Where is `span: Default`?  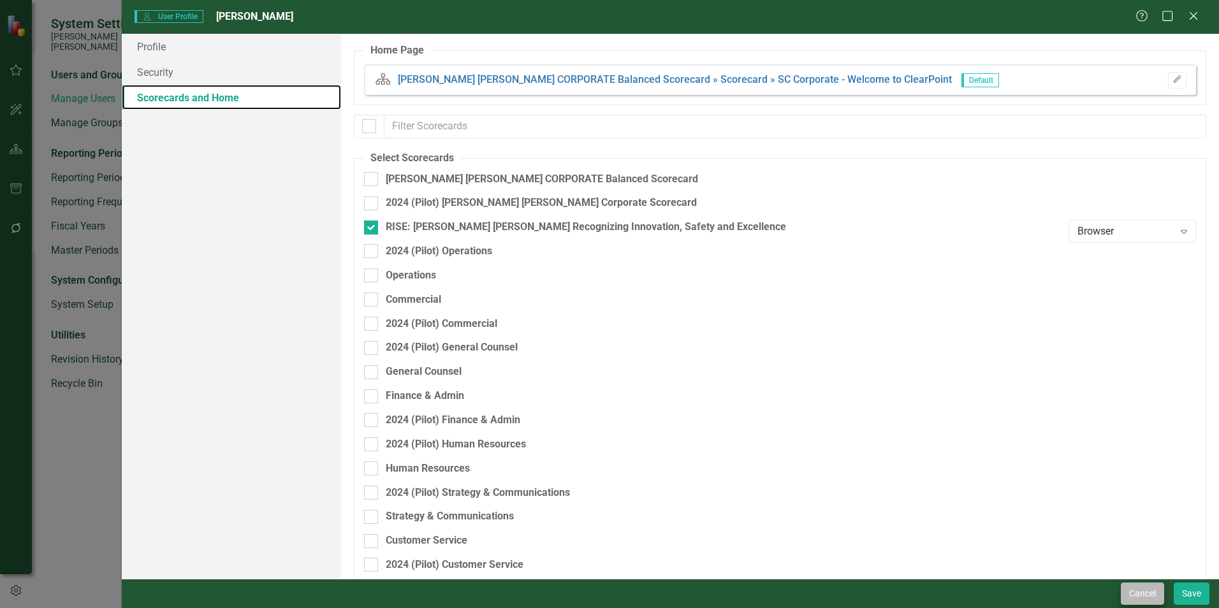
span: Default is located at coordinates (980, 80).